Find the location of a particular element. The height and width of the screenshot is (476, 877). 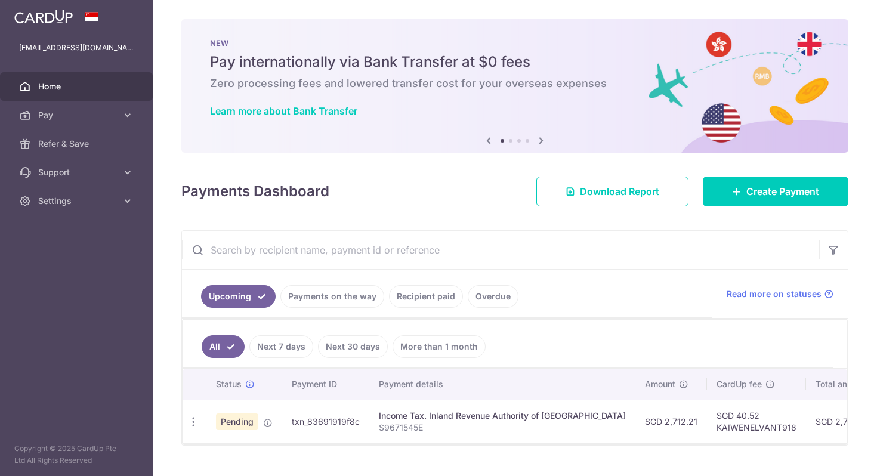

a: More than 1 month is located at coordinates (439, 347).